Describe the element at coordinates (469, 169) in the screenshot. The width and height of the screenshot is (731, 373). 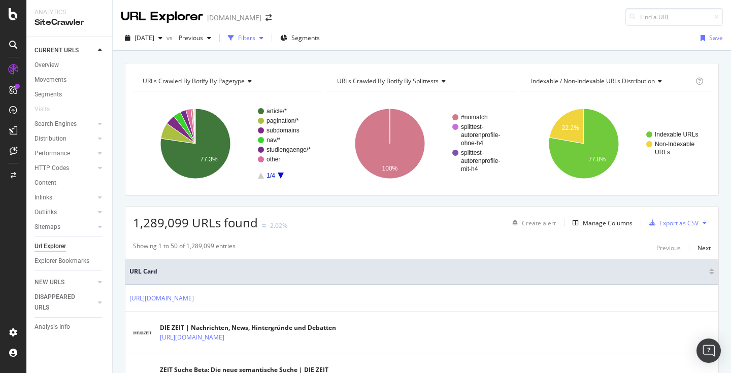
I see `text: mit-h4` at that location.